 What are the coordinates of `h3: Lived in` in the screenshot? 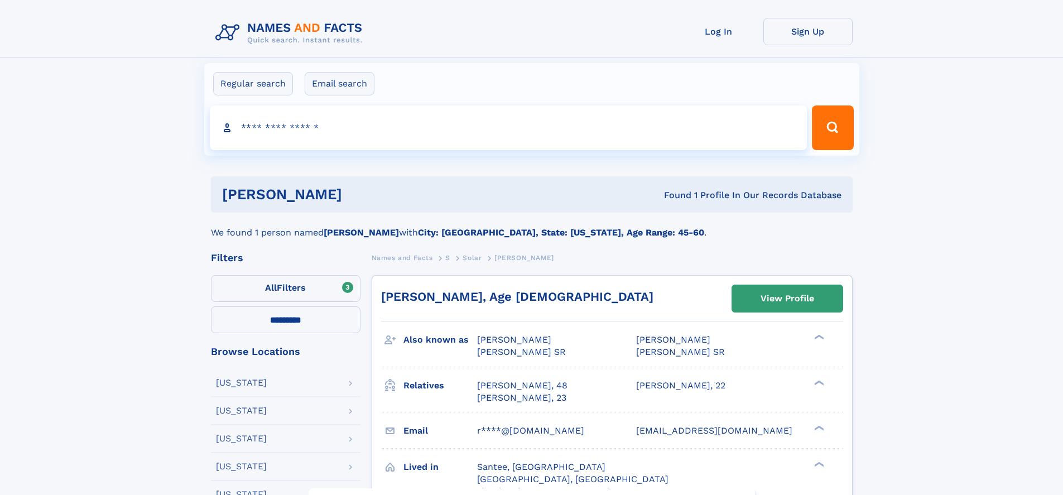 It's located at (440, 467).